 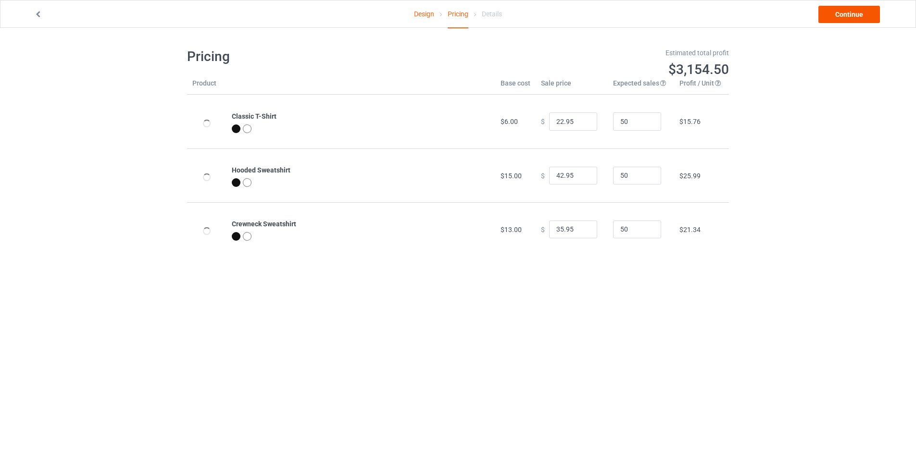 I want to click on th: Product, so click(x=207, y=87).